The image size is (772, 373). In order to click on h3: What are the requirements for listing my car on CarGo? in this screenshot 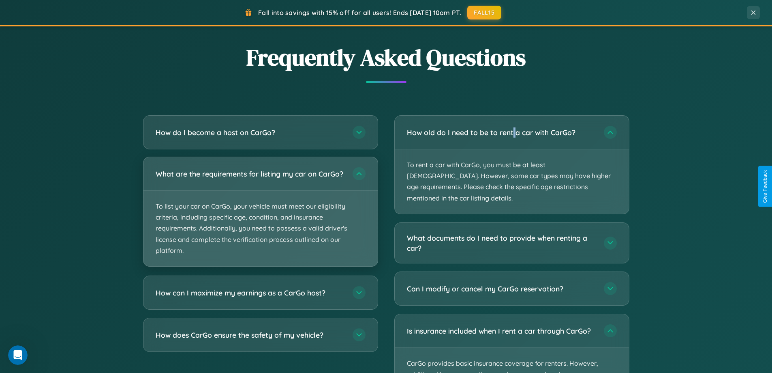, I will do `click(250, 173)`.